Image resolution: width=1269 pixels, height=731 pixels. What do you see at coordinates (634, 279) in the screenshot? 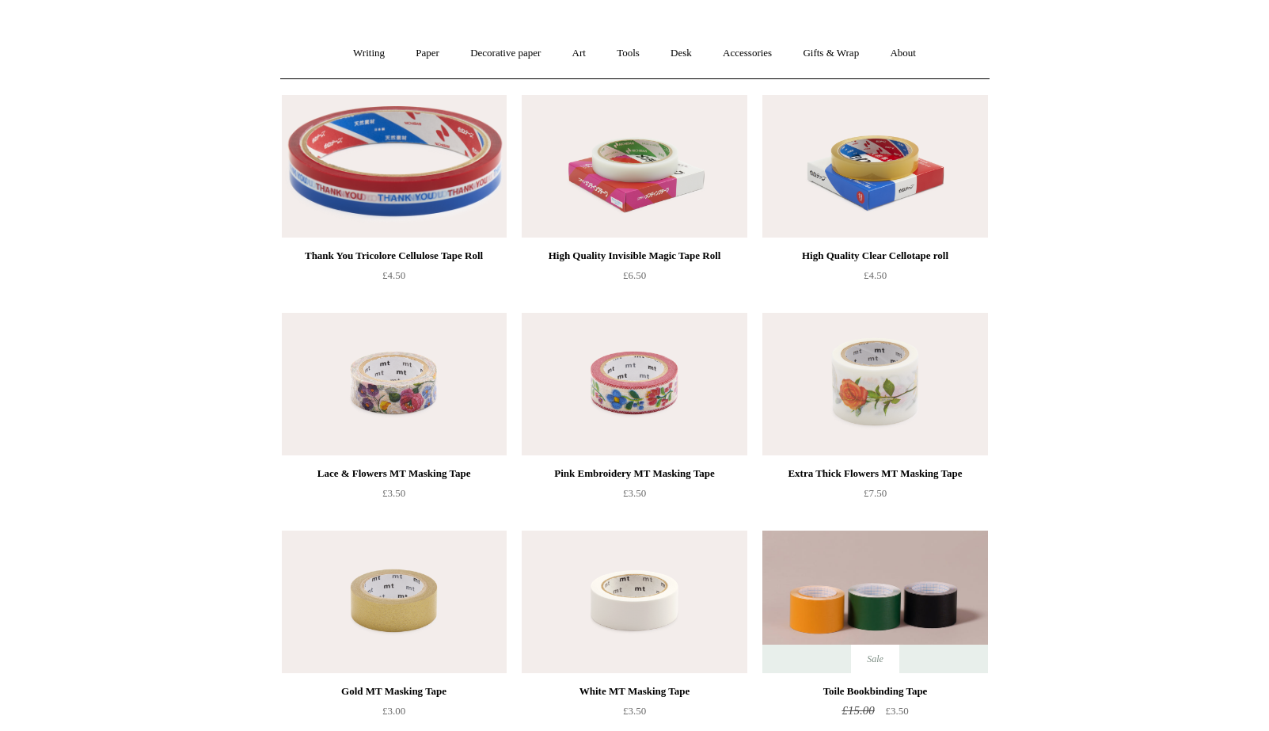
I see `a: High Quality Invisible Magic Tape Roll £6.50` at bounding box center [634, 279].